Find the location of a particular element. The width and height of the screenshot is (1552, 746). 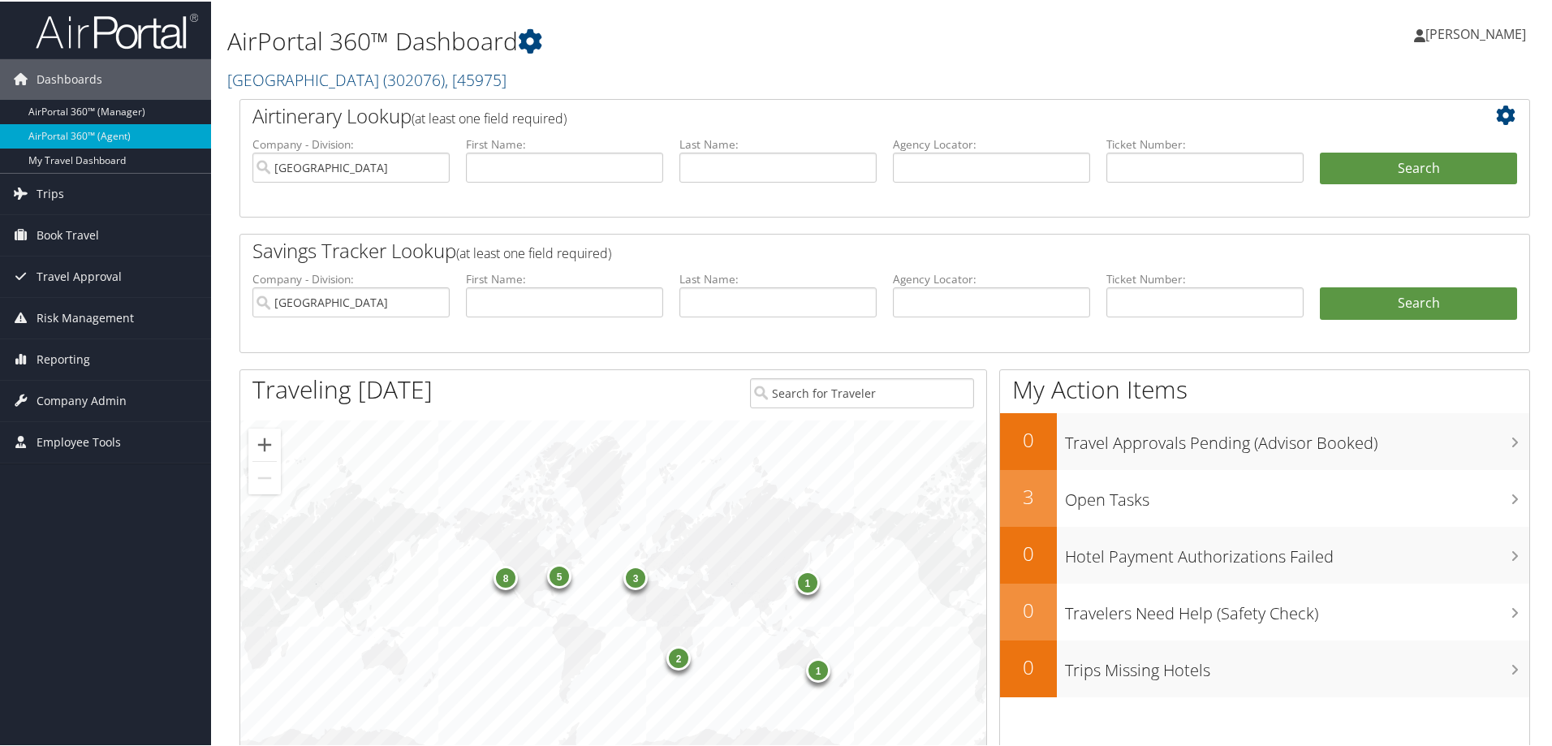

h1: My Action Items is located at coordinates (1265, 388).